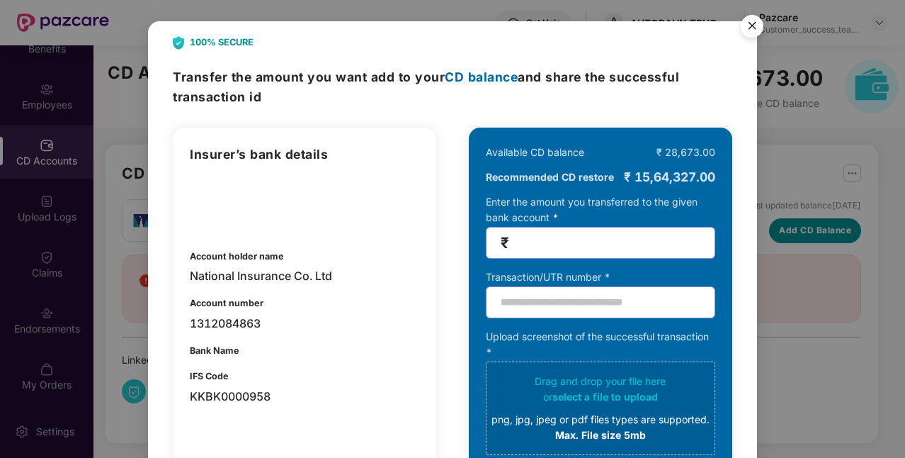 The image size is (905, 458). I want to click on div: Available CD balance, so click(535, 152).